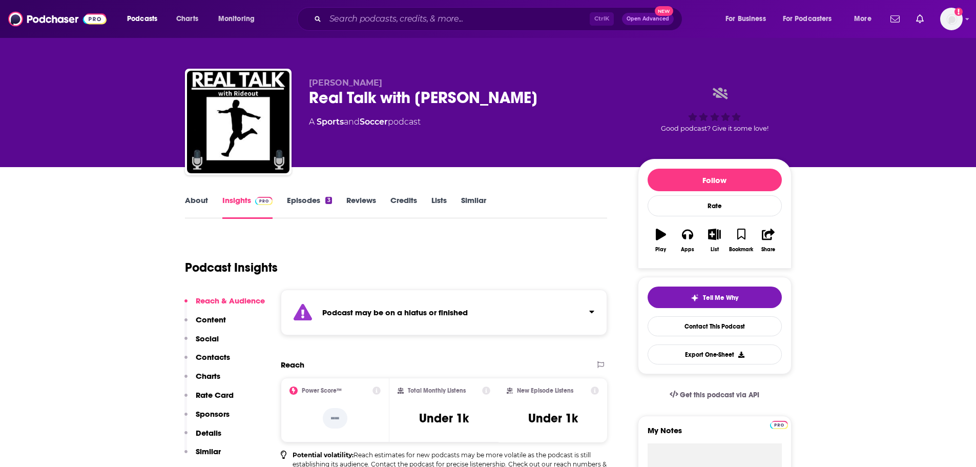 Image resolution: width=976 pixels, height=467 pixels. I want to click on div: List, so click(715, 250).